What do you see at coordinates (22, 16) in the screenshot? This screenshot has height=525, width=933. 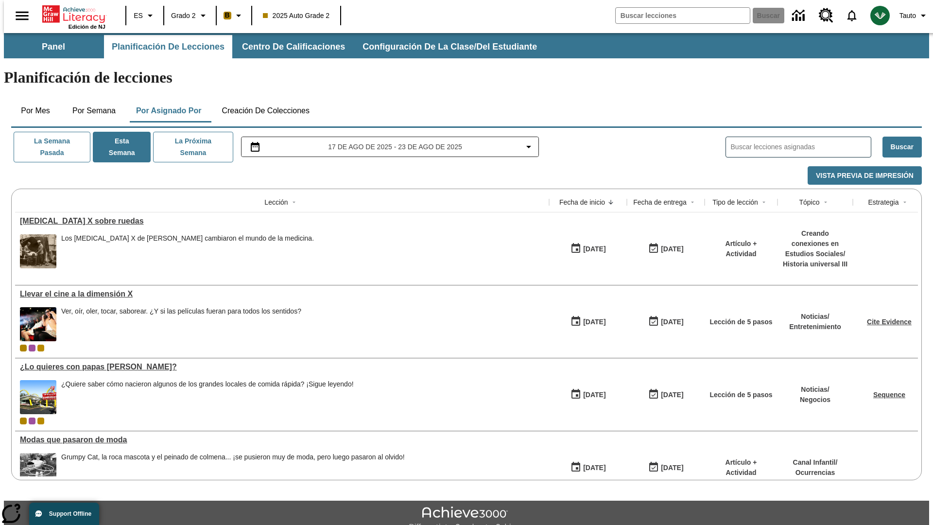 I see `button: Abrir el menú lateral` at bounding box center [22, 16].